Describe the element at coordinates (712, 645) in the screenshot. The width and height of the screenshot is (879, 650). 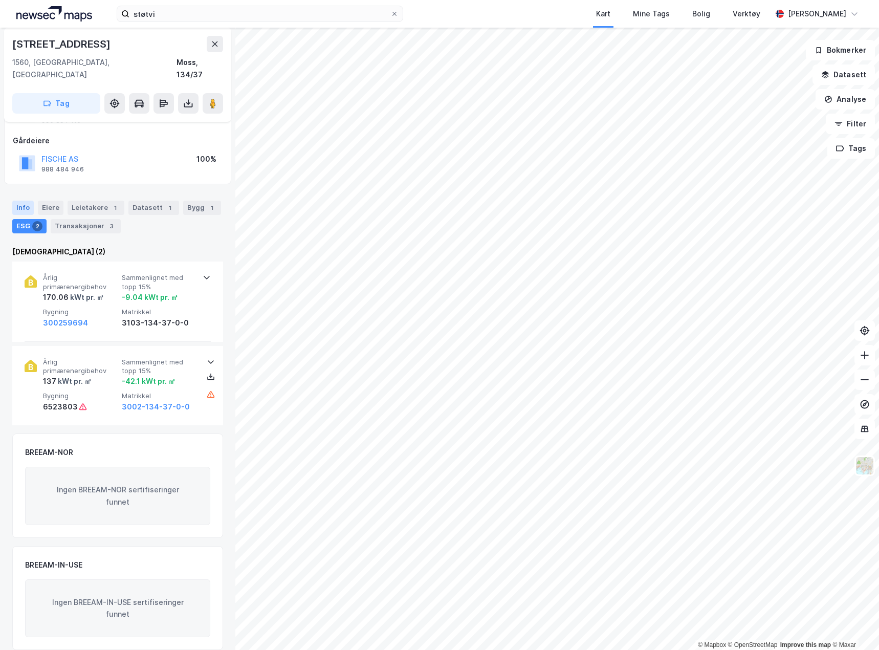
I see `a: Mapbox` at that location.